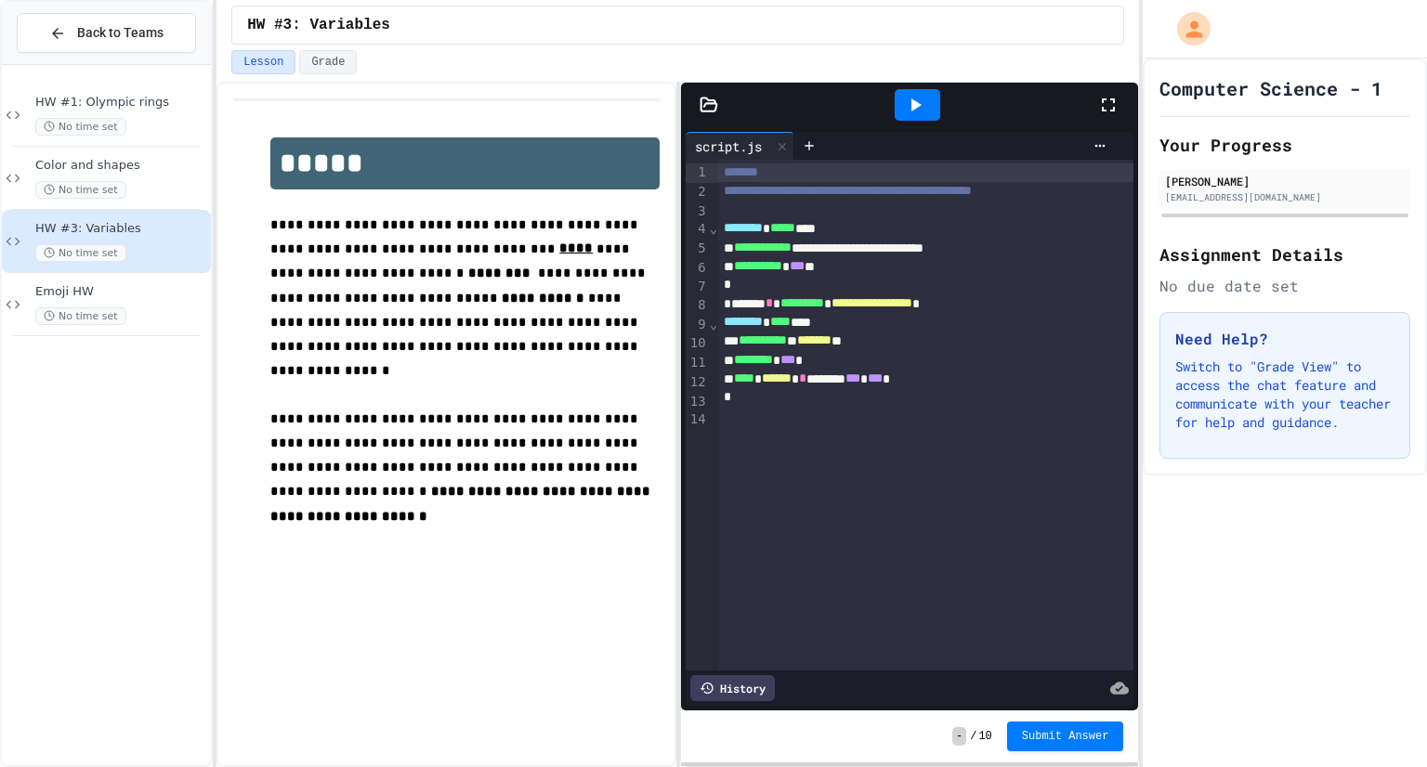 This screenshot has height=767, width=1427. Describe the element at coordinates (697, 192) in the screenshot. I see `div: 2` at that location.